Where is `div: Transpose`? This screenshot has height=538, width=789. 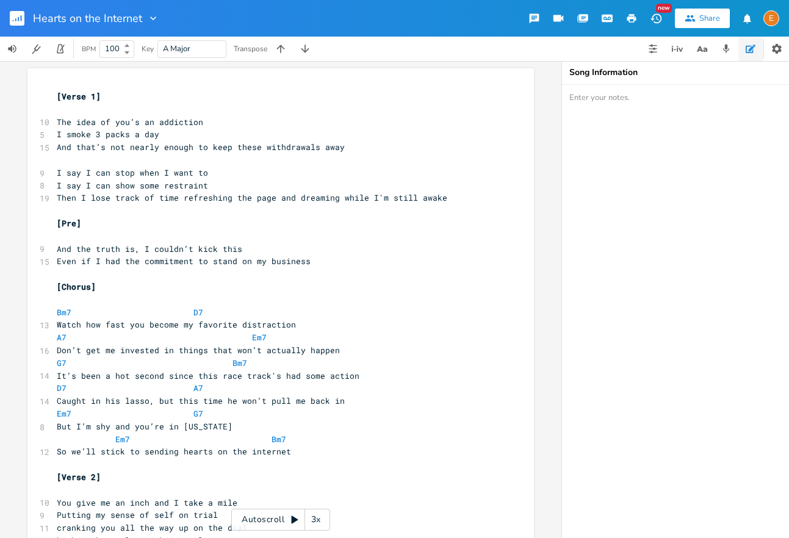
div: Transpose is located at coordinates (250, 49).